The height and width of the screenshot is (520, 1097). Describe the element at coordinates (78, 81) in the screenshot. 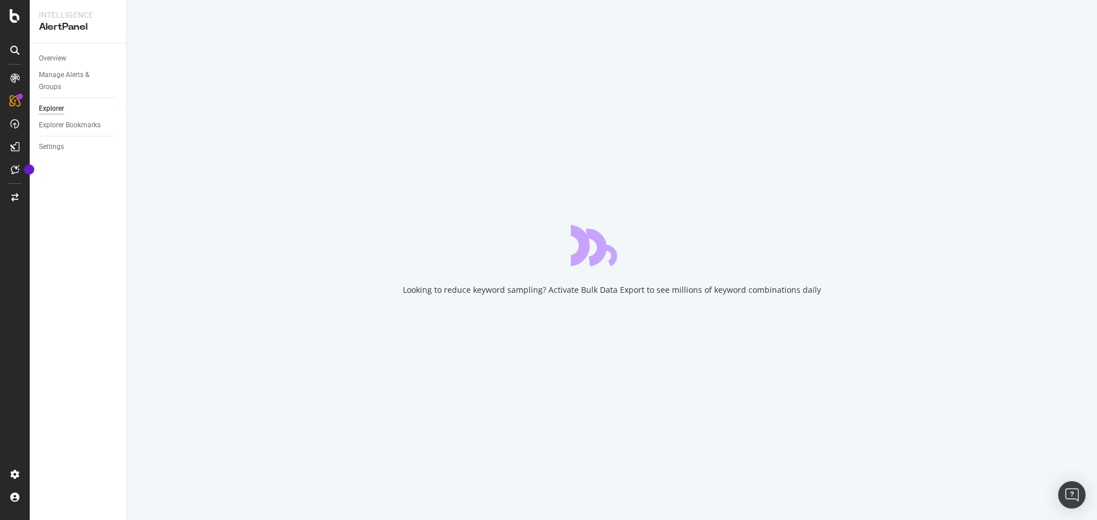

I see `a: Manage Alerts & Groups` at that location.